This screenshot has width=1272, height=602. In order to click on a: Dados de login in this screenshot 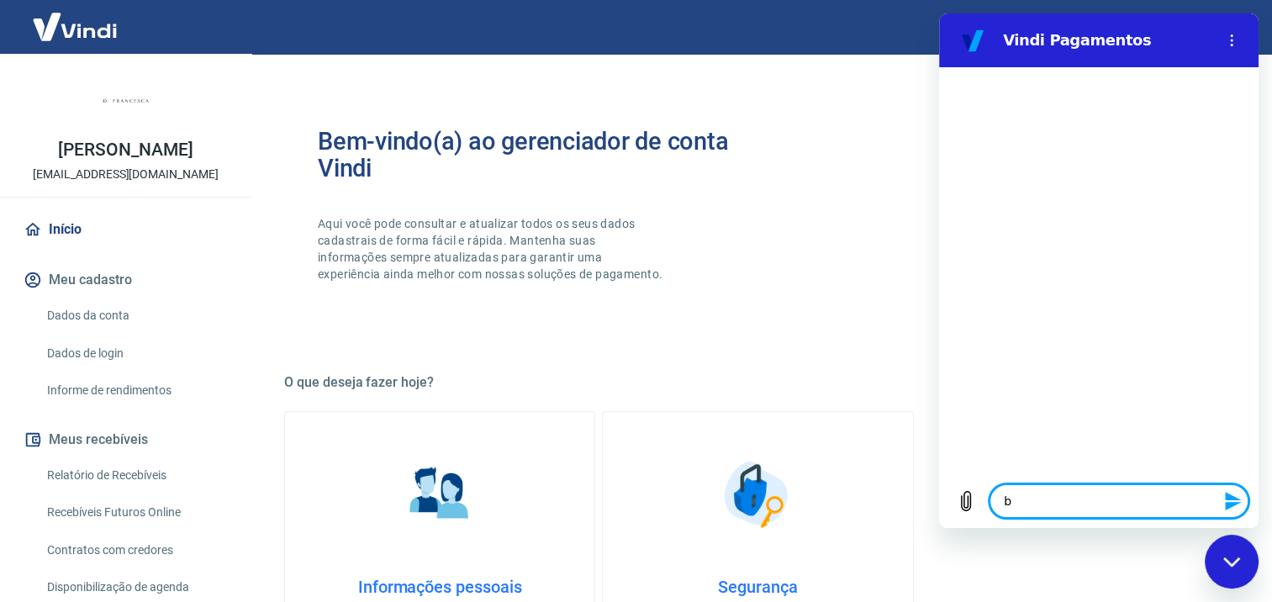, I will do `click(135, 353)`.